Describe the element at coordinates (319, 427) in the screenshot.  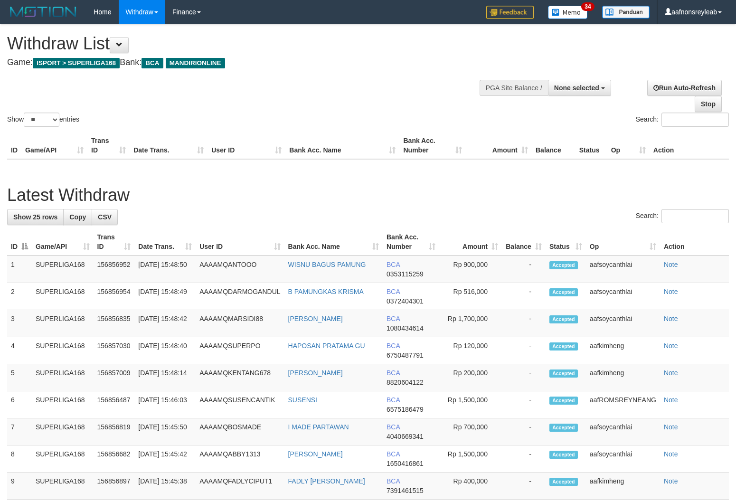
I see `a: I MADE PARTAWAN` at that location.